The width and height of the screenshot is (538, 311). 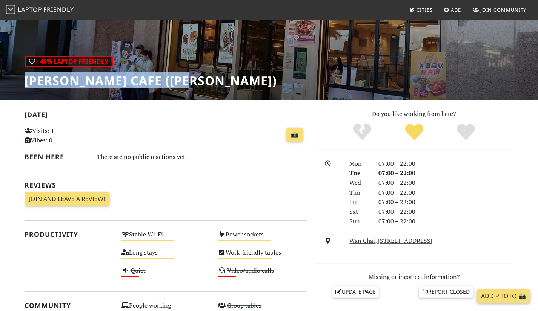 What do you see at coordinates (421, 10) in the screenshot?
I see `a: Cities` at bounding box center [421, 10].